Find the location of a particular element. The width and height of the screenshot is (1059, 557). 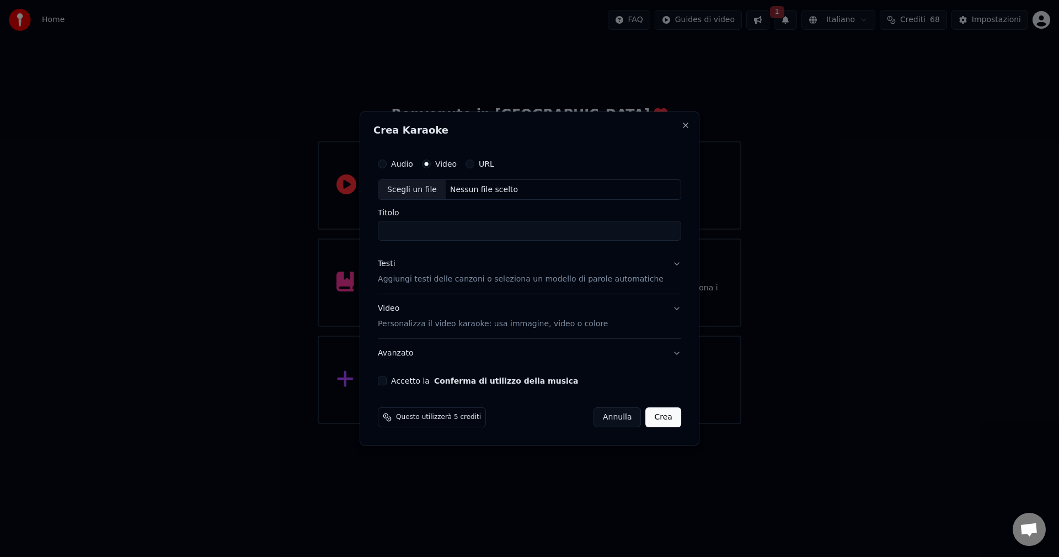

button: Crea is located at coordinates (664, 417).